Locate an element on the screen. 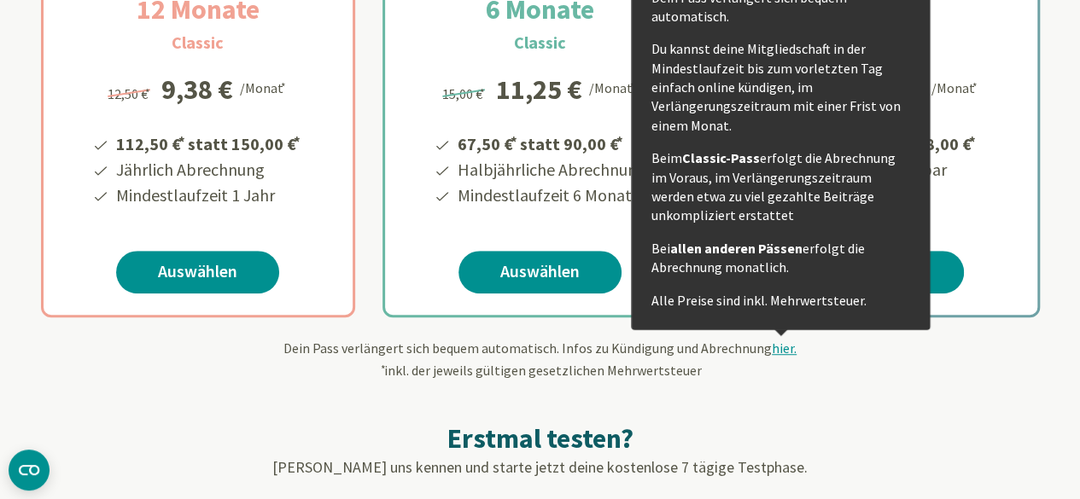  span: hier. is located at coordinates (784, 348).